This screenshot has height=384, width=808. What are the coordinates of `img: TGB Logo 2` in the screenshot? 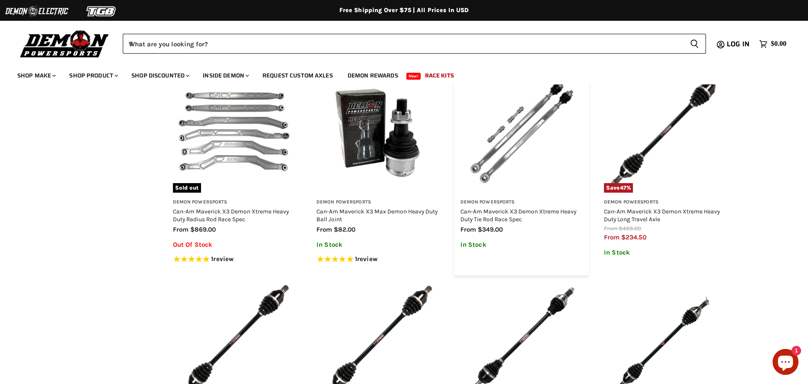 It's located at (102, 11).